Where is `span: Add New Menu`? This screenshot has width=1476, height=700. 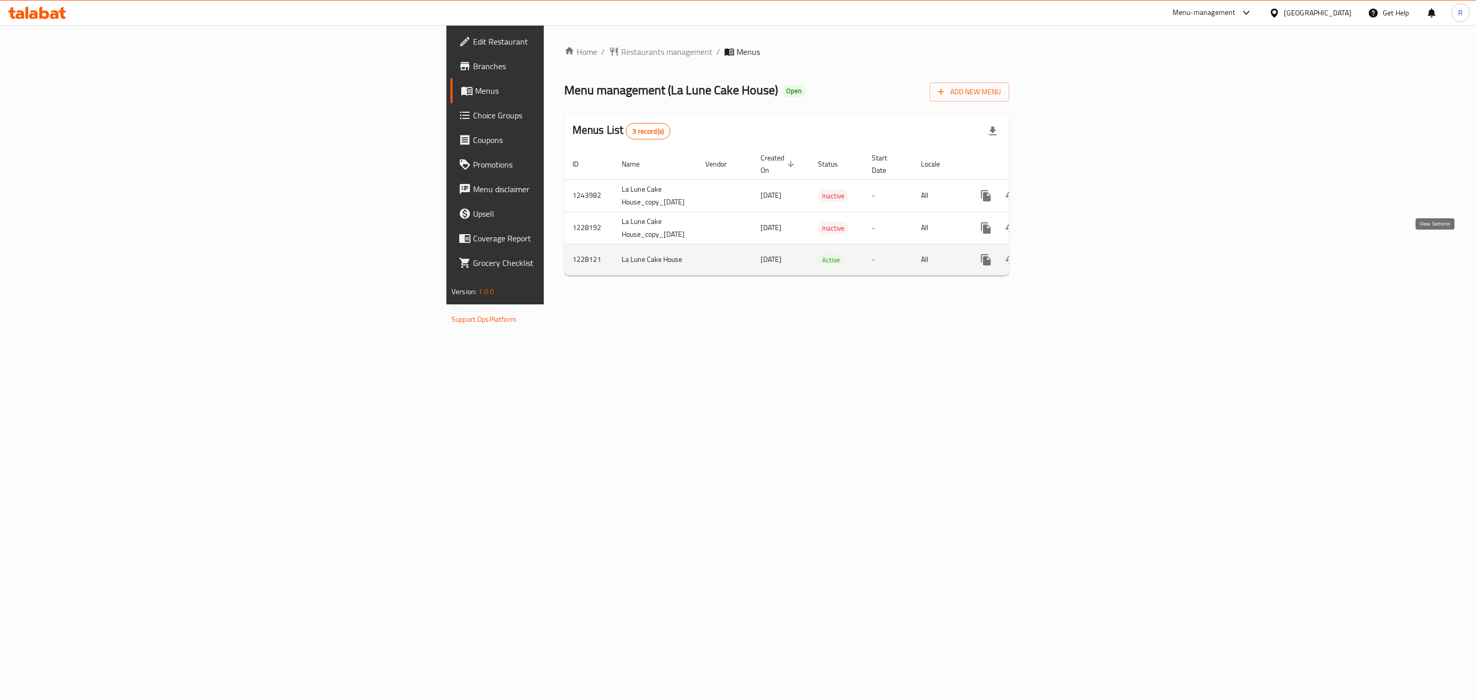
span: Add New Menu is located at coordinates (969, 92).